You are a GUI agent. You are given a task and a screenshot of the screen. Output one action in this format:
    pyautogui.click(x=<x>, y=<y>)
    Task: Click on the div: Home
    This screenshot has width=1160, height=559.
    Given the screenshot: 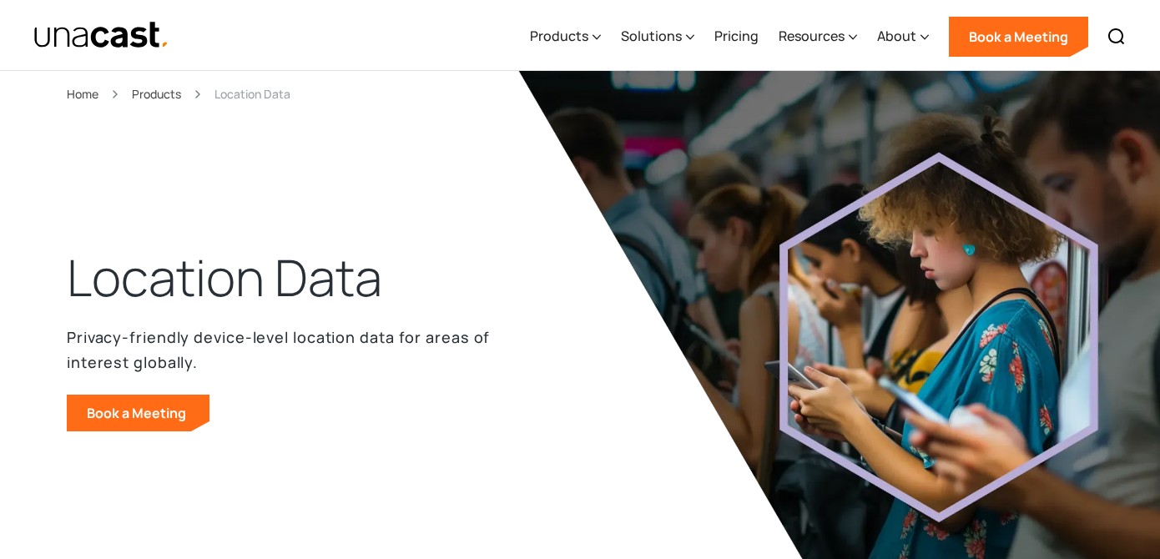 What is the action you would take?
    pyautogui.click(x=83, y=93)
    